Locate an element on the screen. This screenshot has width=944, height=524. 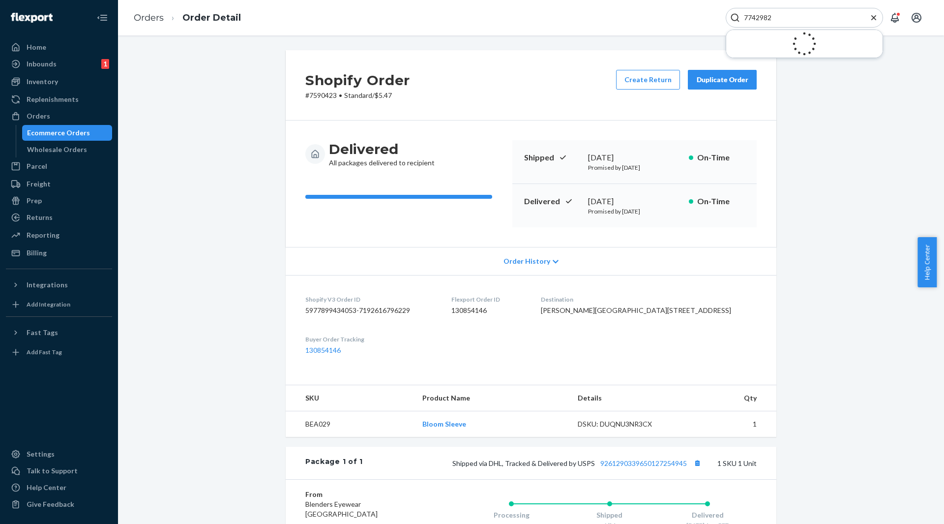
a: Settings is located at coordinates (59, 454).